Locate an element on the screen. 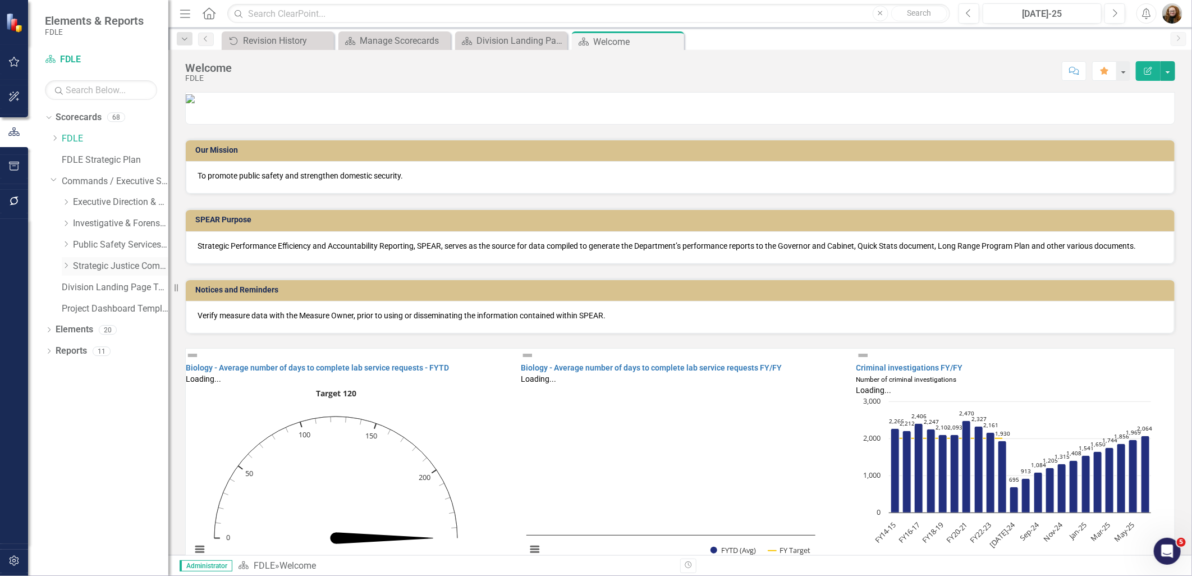  a: Public Safety Services Command is located at coordinates (121, 245).